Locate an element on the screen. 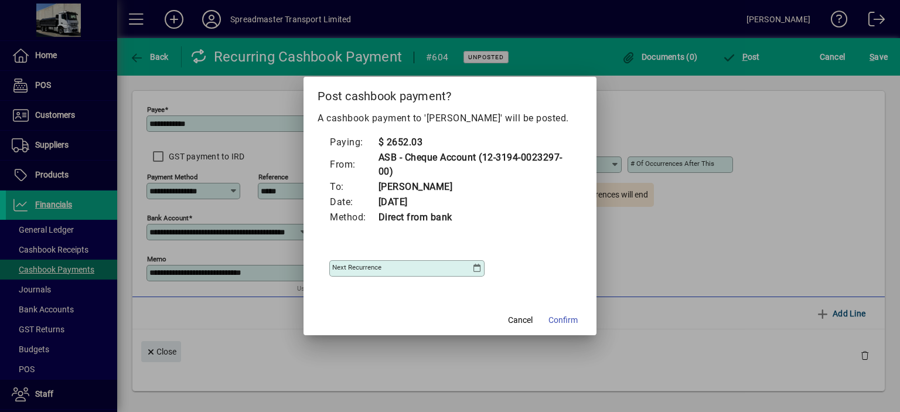 The height and width of the screenshot is (412, 900). td: ASB - Cheque Account (12-3194-0023297-00) is located at coordinates (474, 165).